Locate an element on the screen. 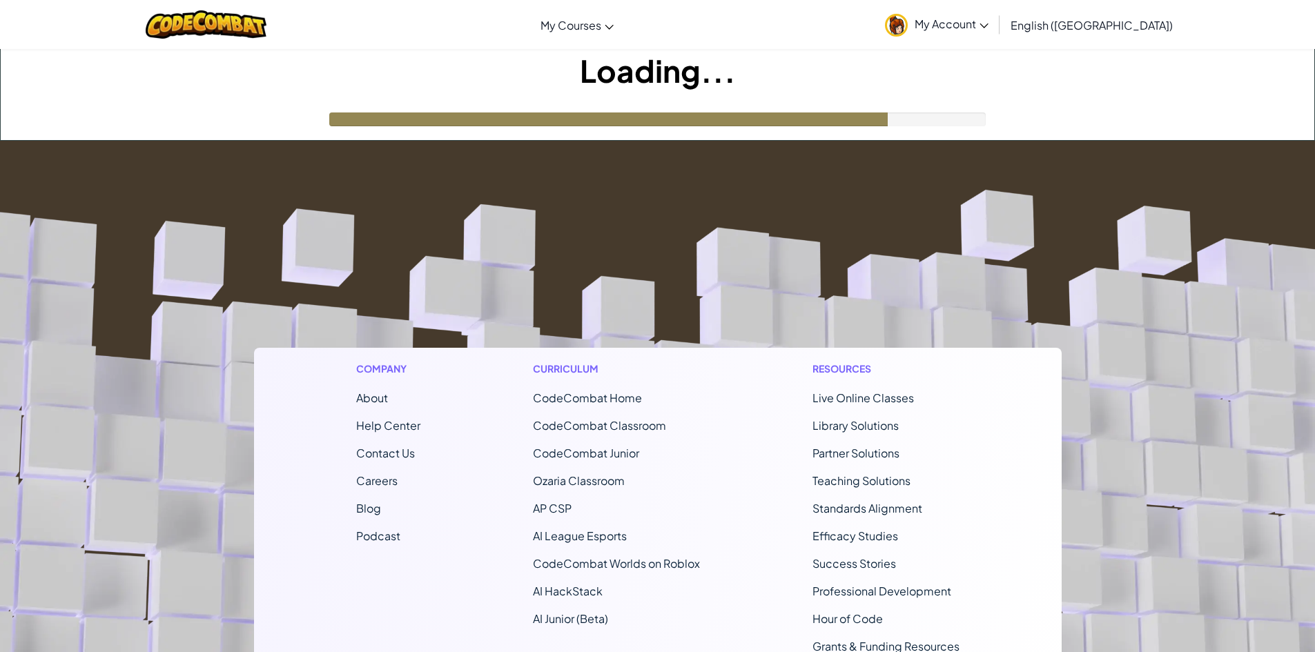 The height and width of the screenshot is (652, 1315). a: Teaching Solutions is located at coordinates (861, 480).